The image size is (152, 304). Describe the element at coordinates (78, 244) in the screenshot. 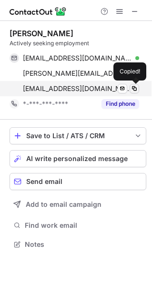

I see `button: Notes` at that location.